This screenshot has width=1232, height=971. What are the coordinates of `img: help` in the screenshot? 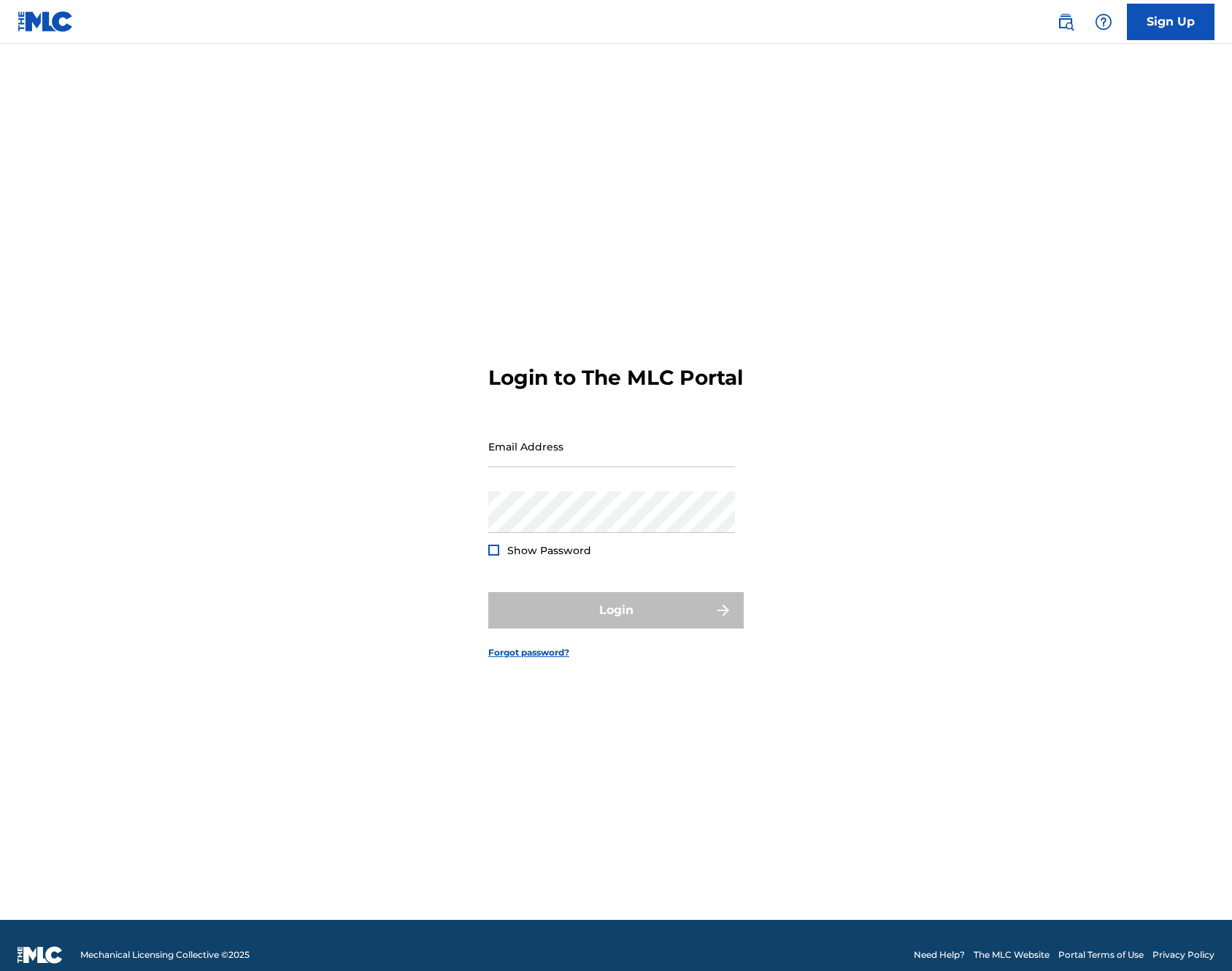 It's located at (1104, 22).